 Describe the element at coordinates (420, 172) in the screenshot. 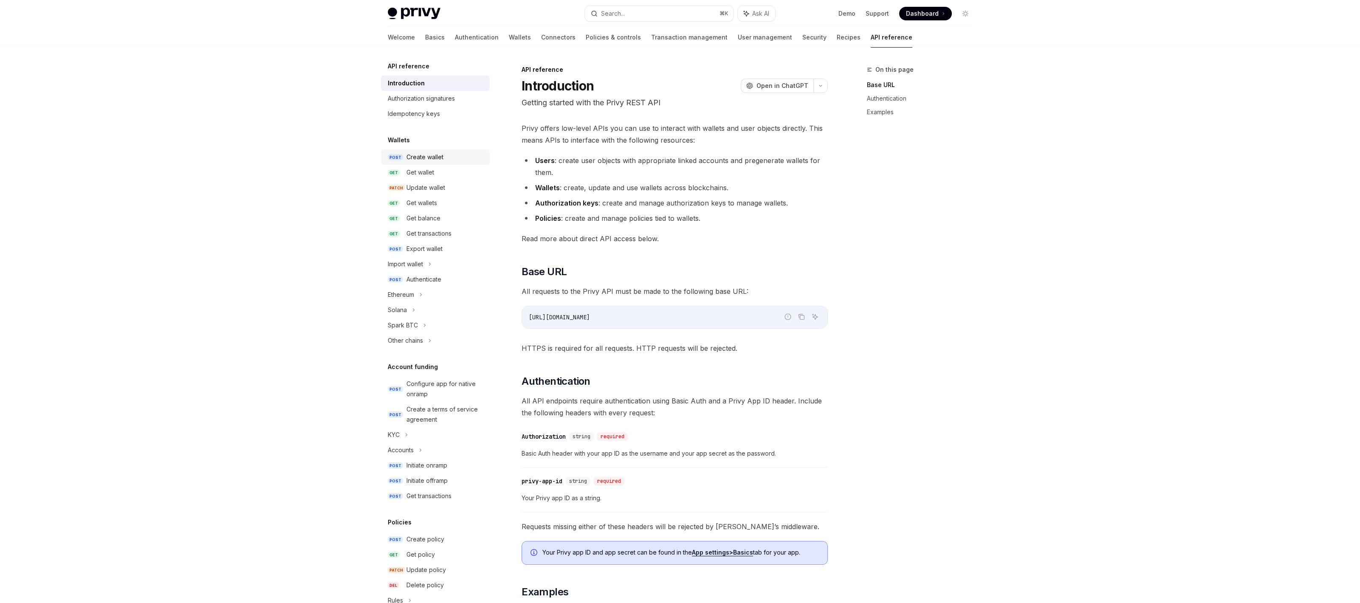

I see `div: Get wallet` at that location.